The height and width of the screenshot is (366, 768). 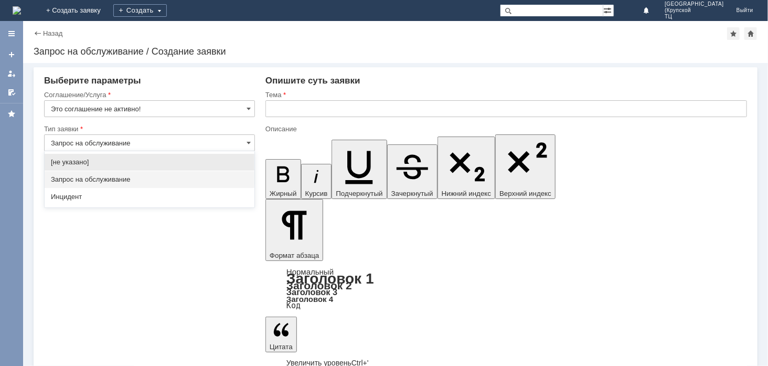 I want to click on span: Цитата, so click(x=281, y=346).